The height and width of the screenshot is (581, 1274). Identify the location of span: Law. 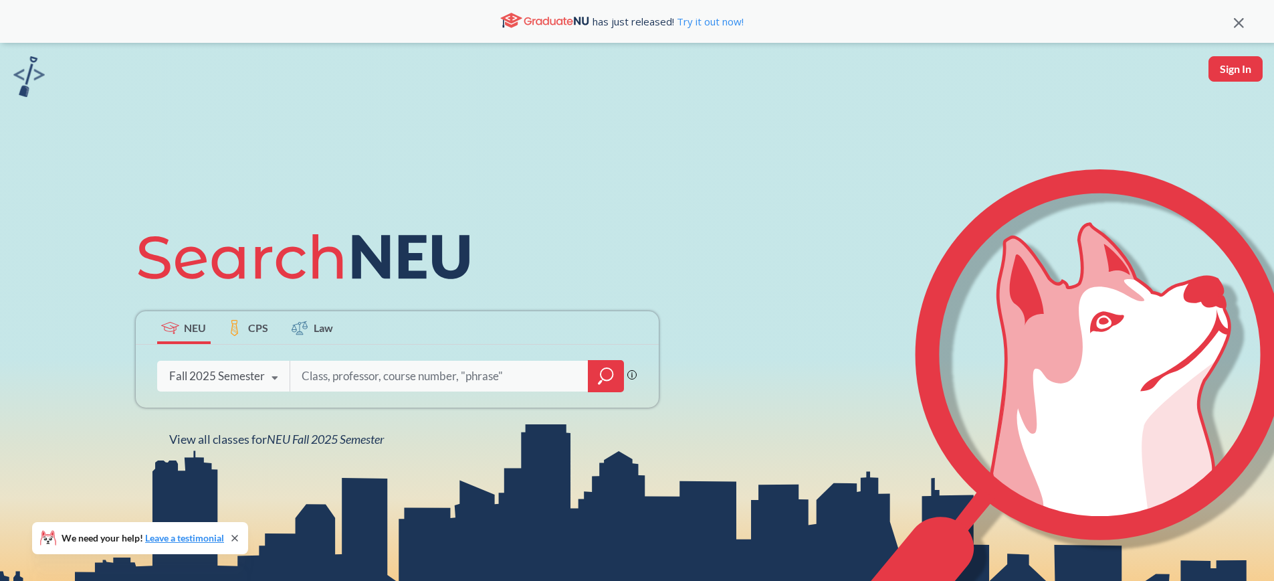
(323, 327).